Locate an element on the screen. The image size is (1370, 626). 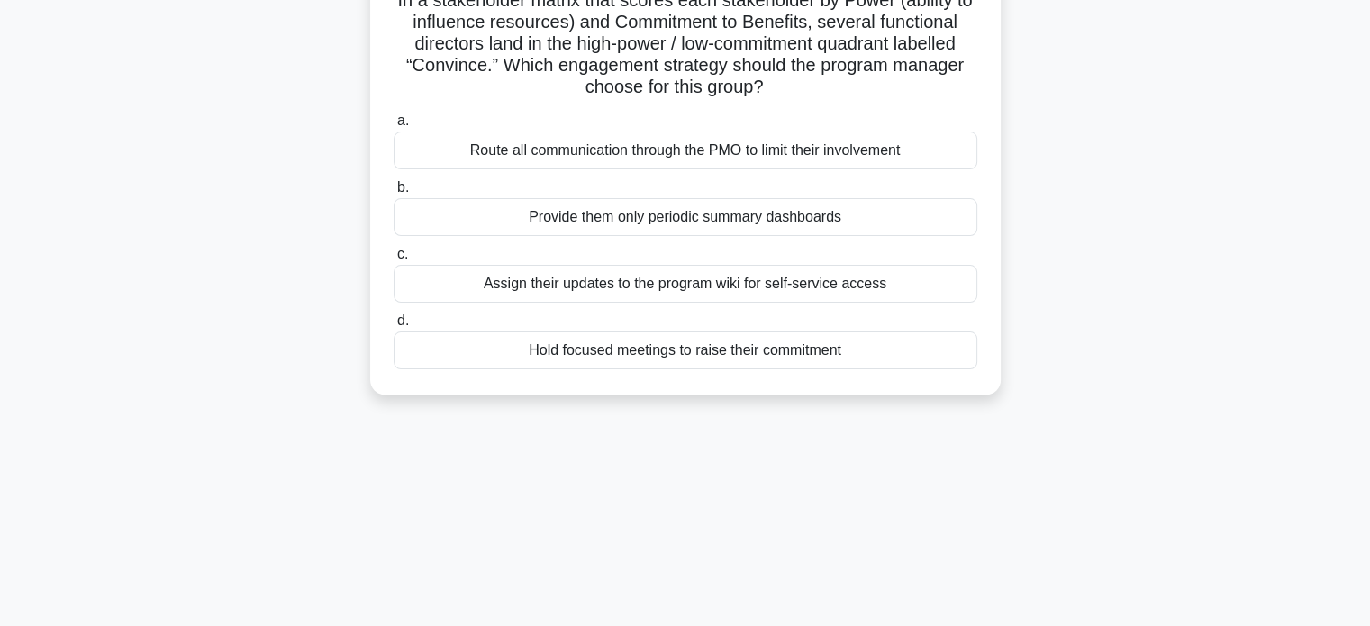
span: c. is located at coordinates (403, 253).